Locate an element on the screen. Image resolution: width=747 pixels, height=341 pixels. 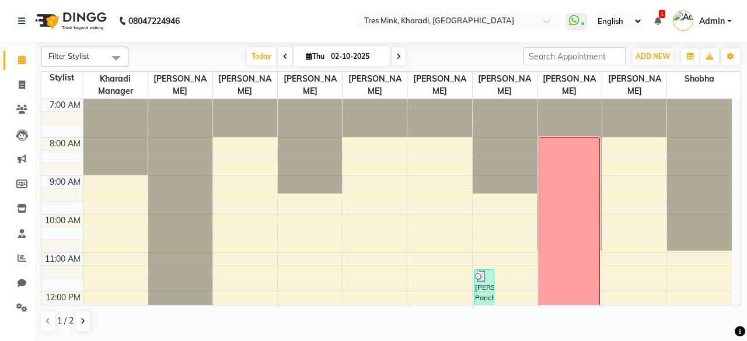
div: 9:00 AM is located at coordinates (65, 182).